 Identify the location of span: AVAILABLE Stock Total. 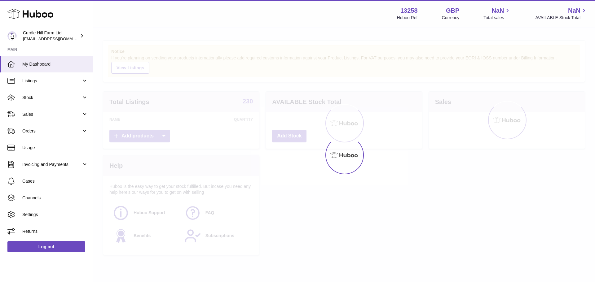
(561, 18).